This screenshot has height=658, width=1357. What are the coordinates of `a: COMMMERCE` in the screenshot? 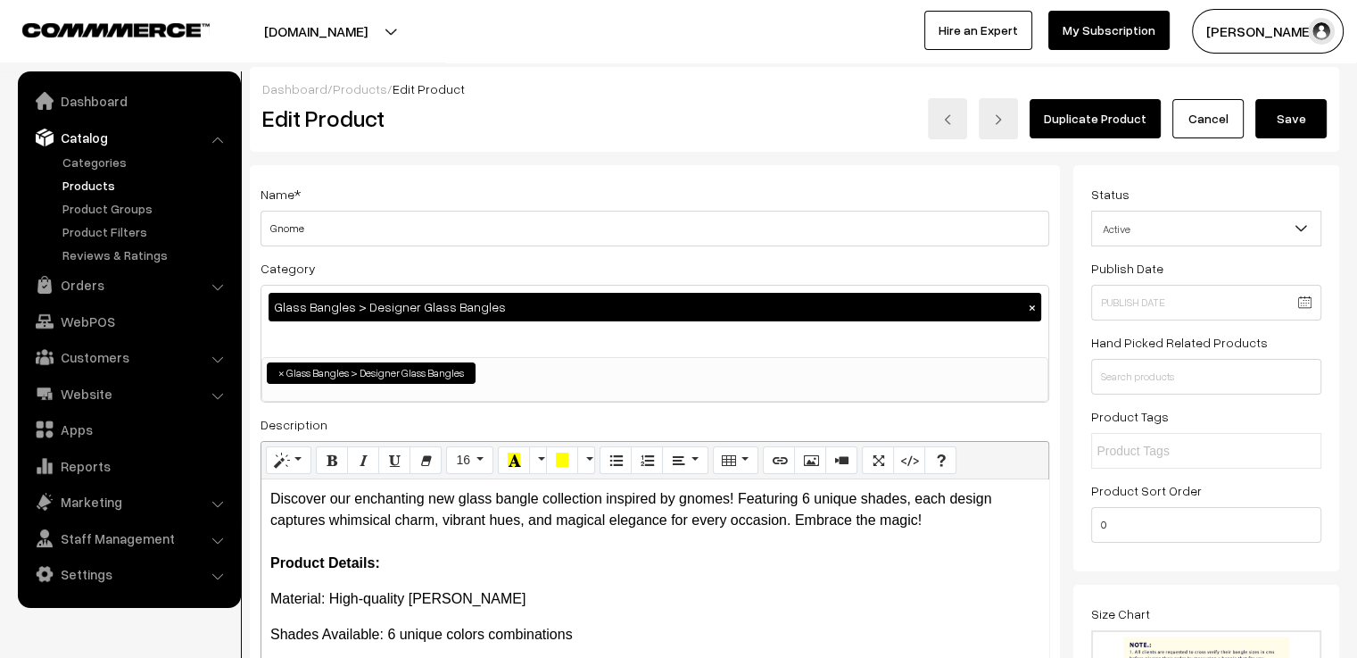 It's located at (100, 29).